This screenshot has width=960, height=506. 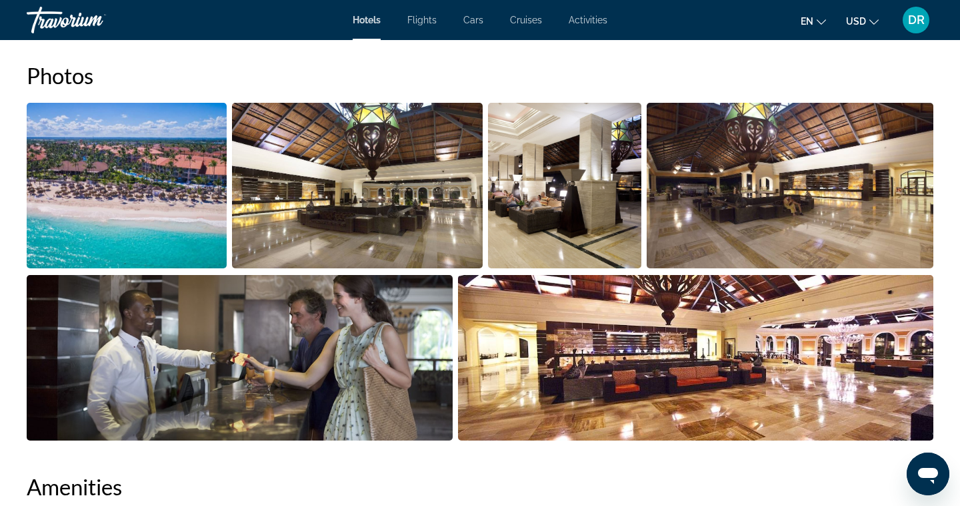 I want to click on a: Cruises, so click(x=526, y=20).